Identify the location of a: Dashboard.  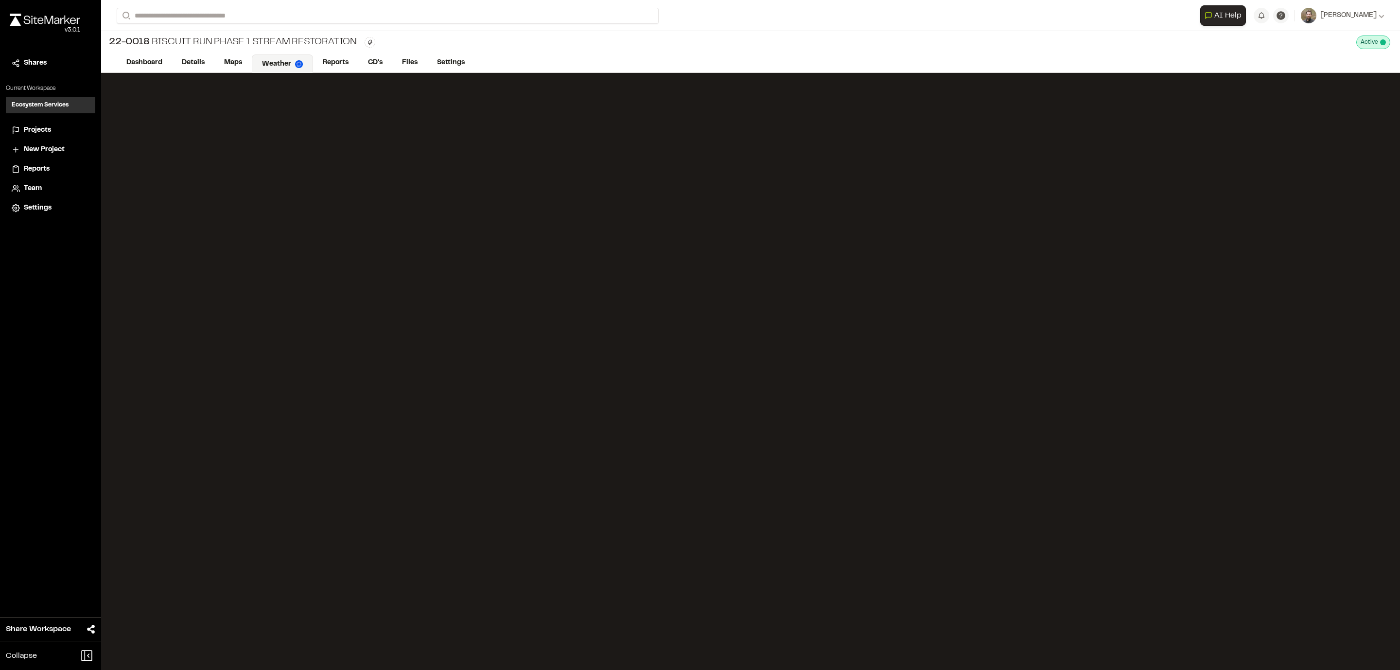
(144, 63).